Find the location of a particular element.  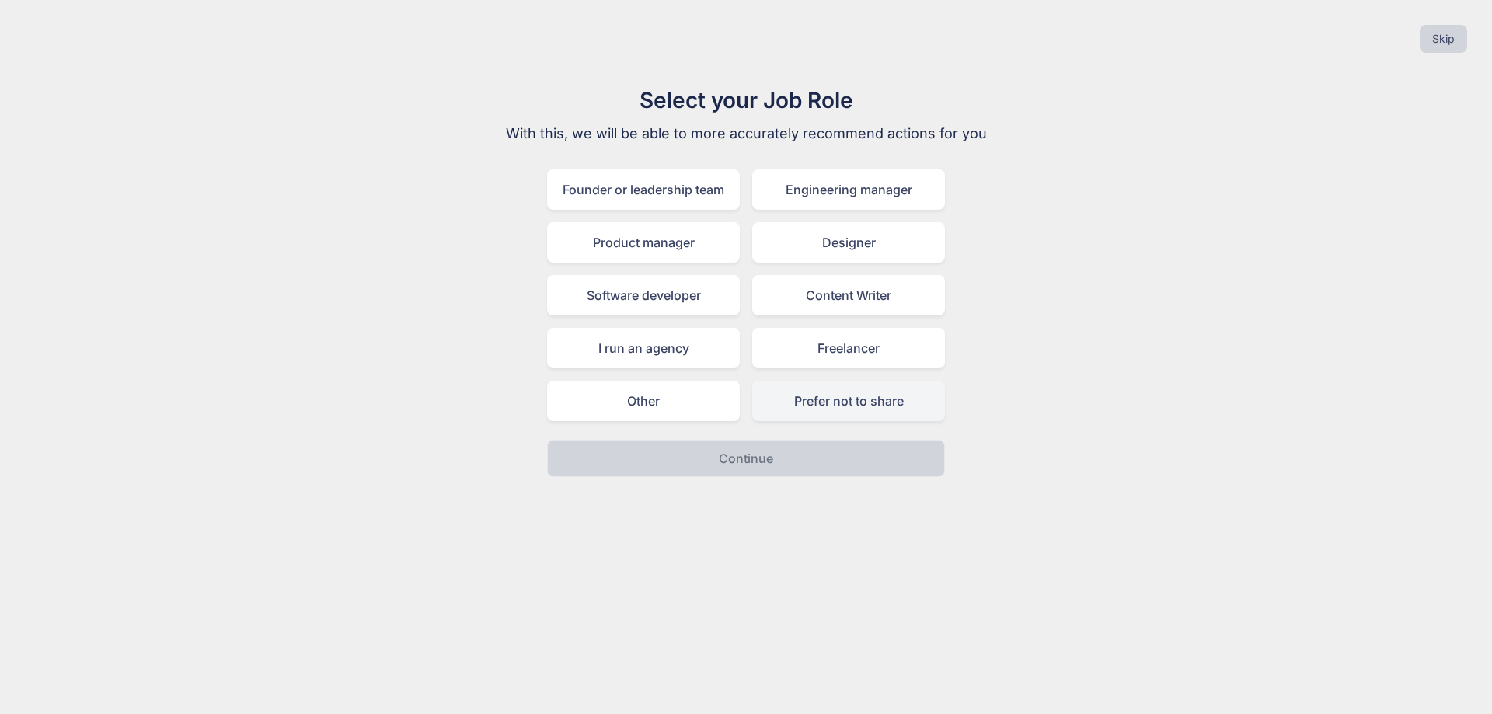

div: Other is located at coordinates (643, 401).